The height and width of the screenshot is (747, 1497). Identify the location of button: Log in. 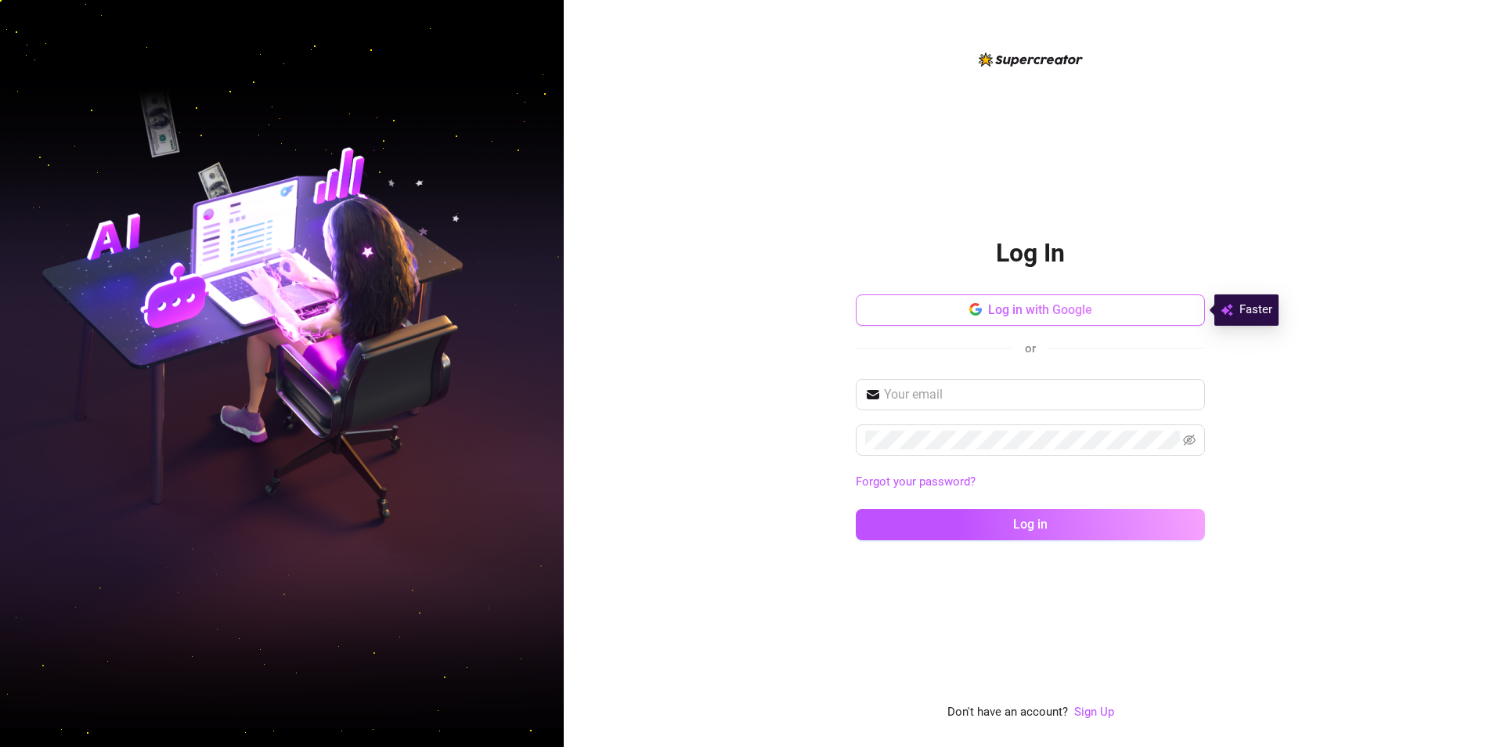
(1031, 525).